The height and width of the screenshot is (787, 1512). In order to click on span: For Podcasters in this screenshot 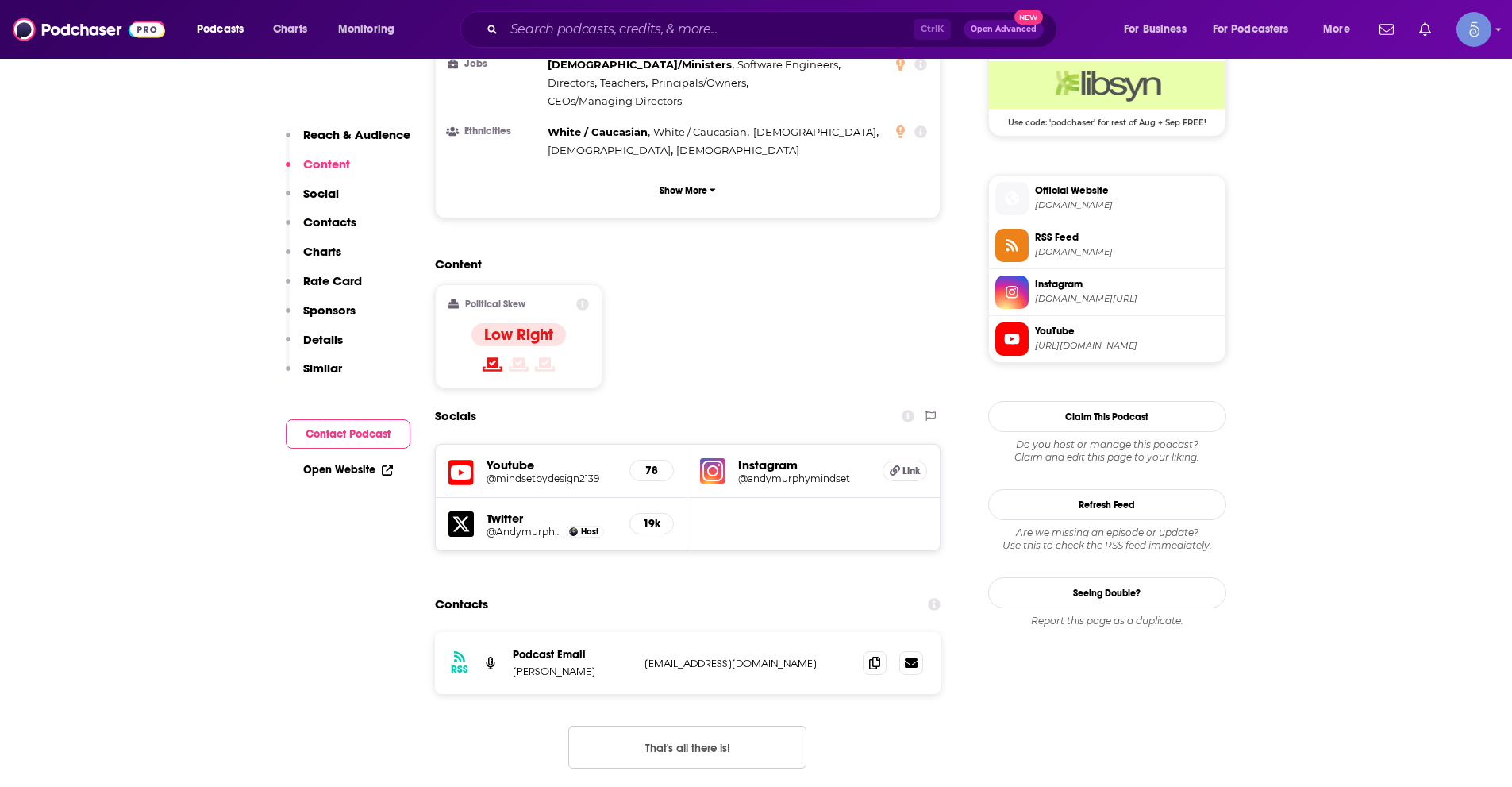, I will do `click(1251, 30)`.